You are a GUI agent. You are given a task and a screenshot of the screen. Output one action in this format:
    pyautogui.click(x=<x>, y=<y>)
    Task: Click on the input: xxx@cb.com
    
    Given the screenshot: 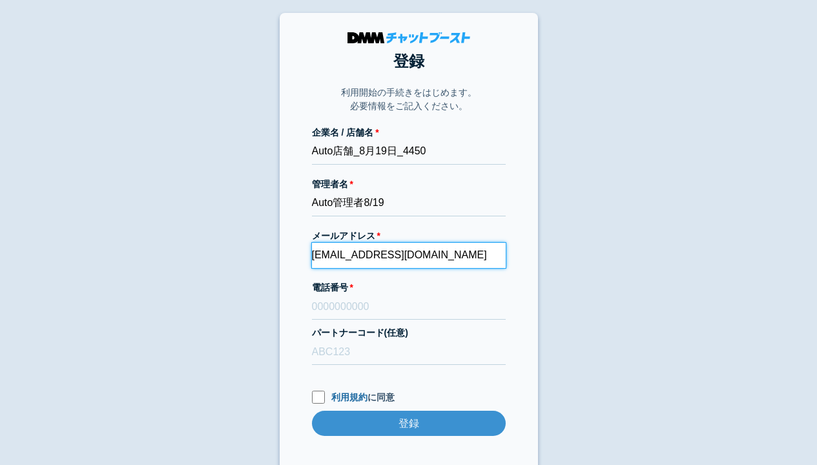 What is the action you would take?
    pyautogui.click(x=409, y=255)
    